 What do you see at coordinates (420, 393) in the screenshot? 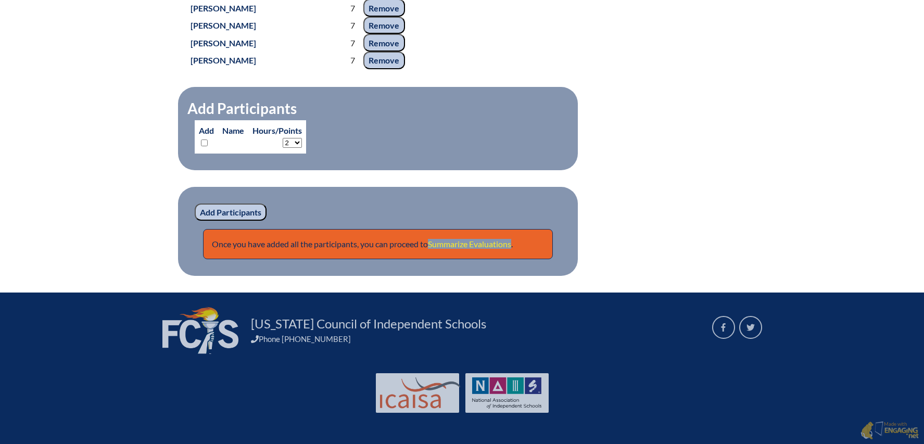
I see `img: Int'l Council Advancing Independent School Accreditation logo` at bounding box center [420, 393].